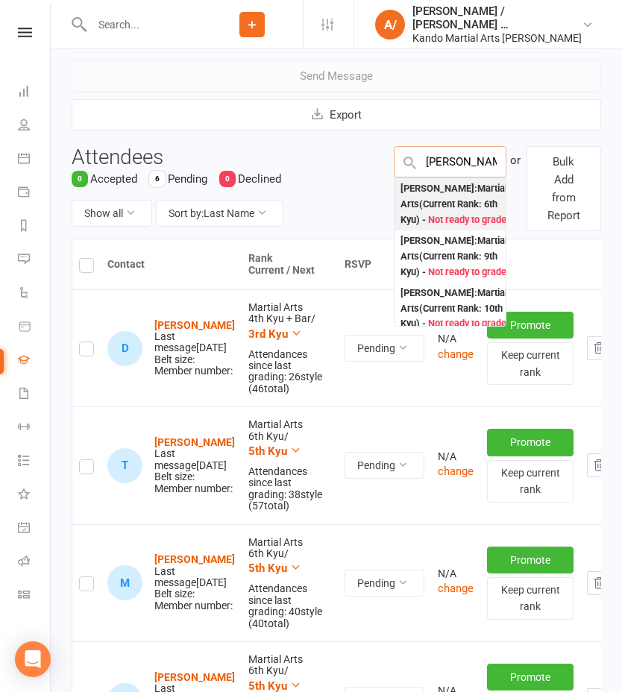 The image size is (622, 692). What do you see at coordinates (187, 179) in the screenshot?
I see `span: Pending` at bounding box center [187, 179].